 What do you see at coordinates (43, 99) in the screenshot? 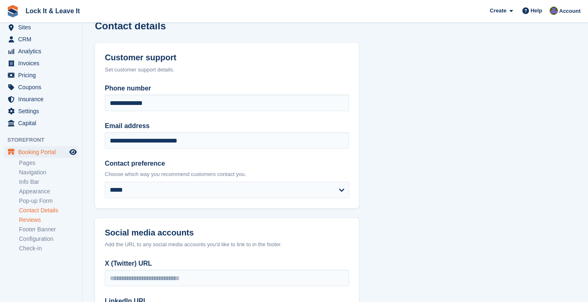
I see `span: Insurance` at bounding box center [43, 99].